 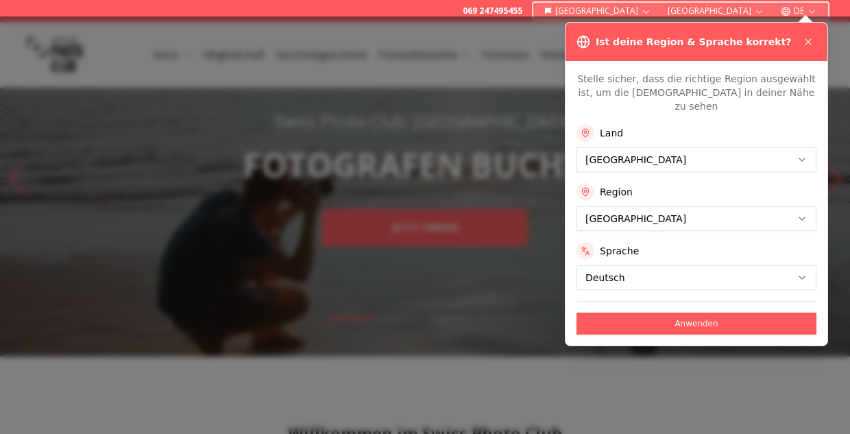 I want to click on label: Region, so click(x=617, y=192).